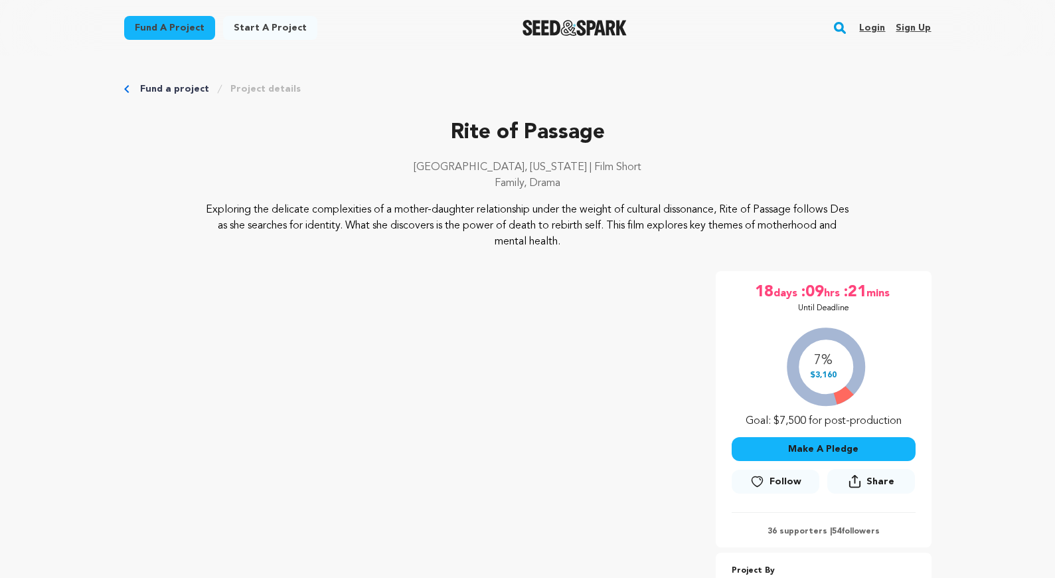  What do you see at coordinates (528, 89) in the screenshot?
I see `div: Breadcrumb` at bounding box center [528, 89].